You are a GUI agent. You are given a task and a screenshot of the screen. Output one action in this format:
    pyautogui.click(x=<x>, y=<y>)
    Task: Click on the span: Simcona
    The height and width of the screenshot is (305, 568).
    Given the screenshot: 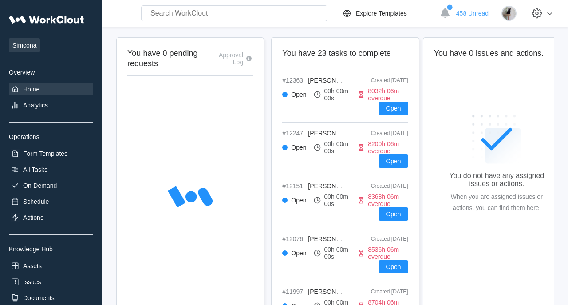 What is the action you would take?
    pyautogui.click(x=24, y=45)
    